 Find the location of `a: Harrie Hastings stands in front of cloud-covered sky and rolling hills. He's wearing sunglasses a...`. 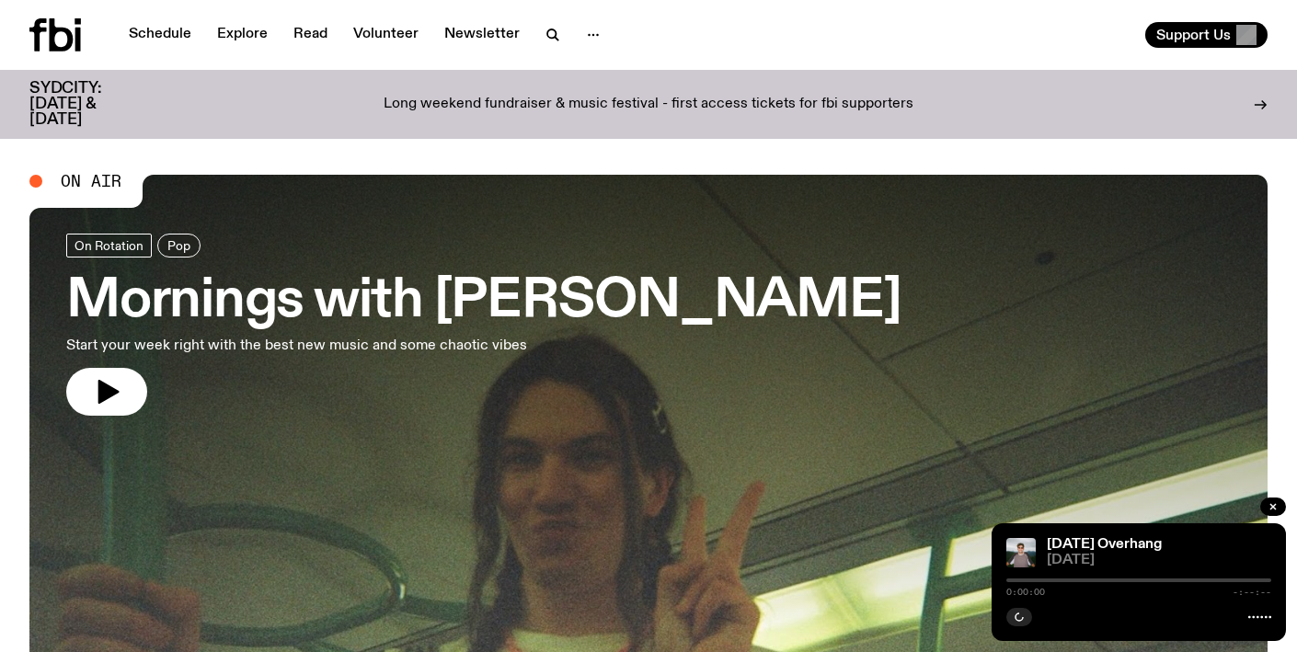

a: Harrie Hastings stands in front of cloud-covered sky and rolling hills. He's wearing sunglasses a... is located at coordinates (1021, 553).